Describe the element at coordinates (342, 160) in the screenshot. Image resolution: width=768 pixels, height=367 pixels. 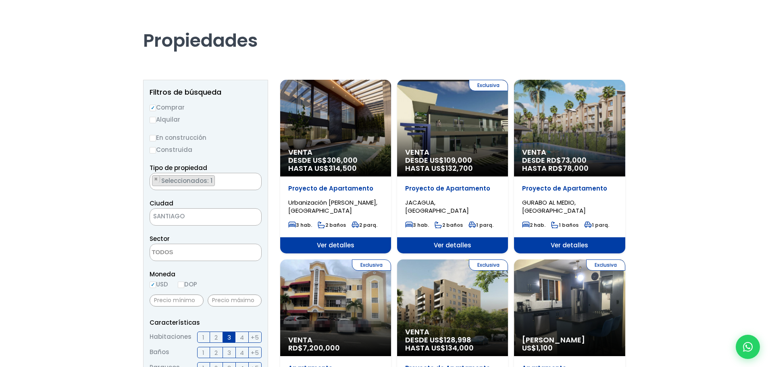
I see `span: 306,000` at that location.